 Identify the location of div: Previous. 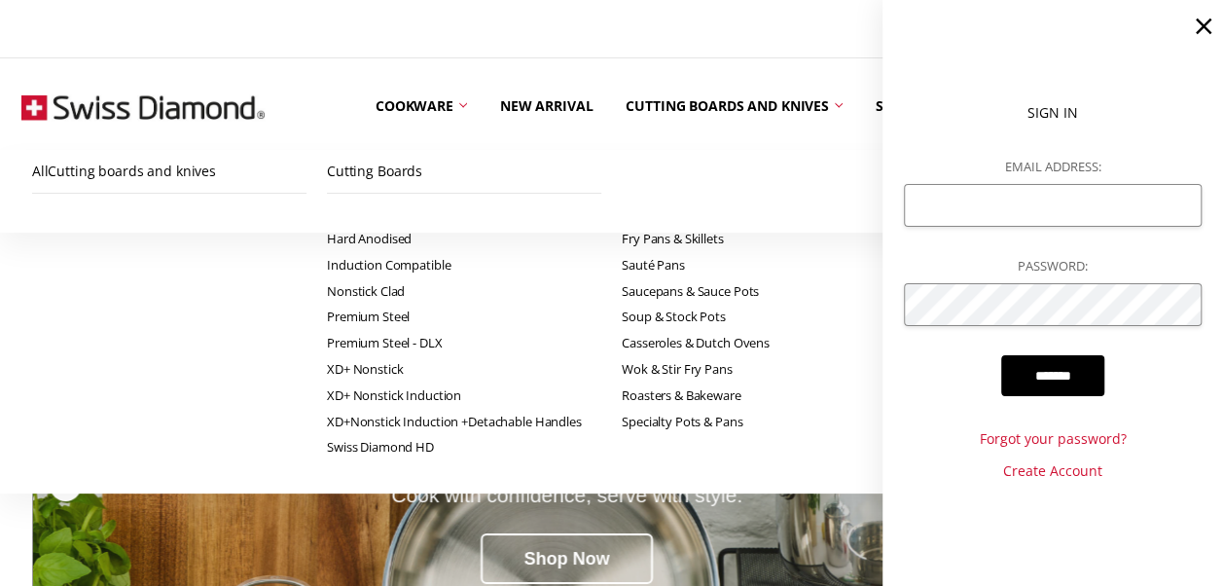
(65, 486).